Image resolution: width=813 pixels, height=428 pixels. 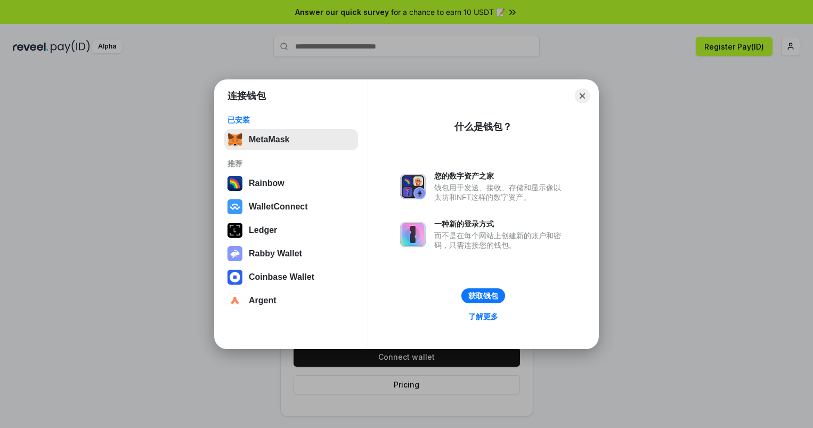 I want to click on button: WalletConnect, so click(x=291, y=207).